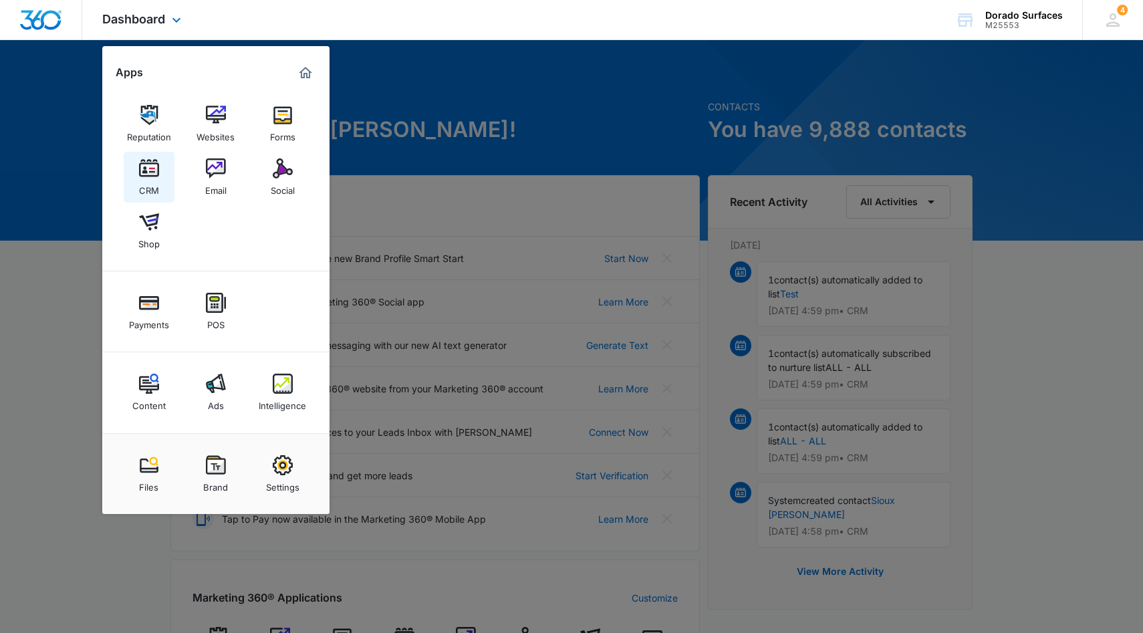 Image resolution: width=1143 pixels, height=633 pixels. What do you see at coordinates (129, 72) in the screenshot?
I see `h2: Apps` at bounding box center [129, 72].